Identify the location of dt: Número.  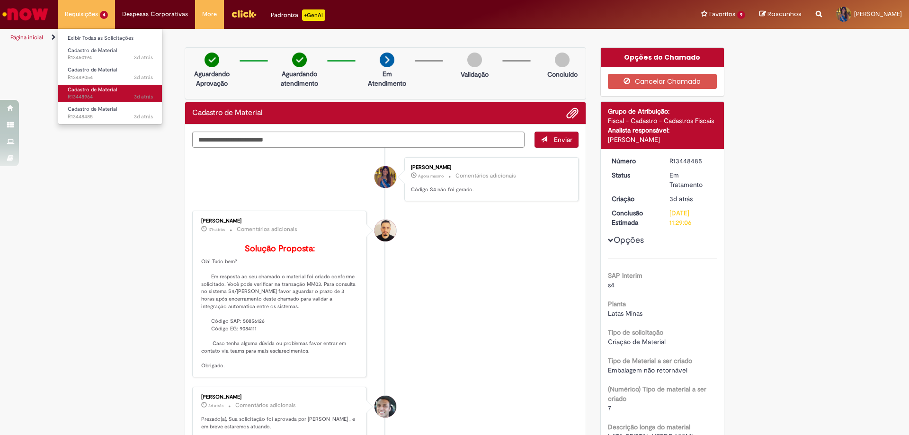
(634, 161).